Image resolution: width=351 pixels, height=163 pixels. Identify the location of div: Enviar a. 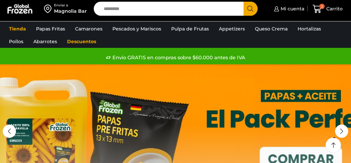
(70, 5).